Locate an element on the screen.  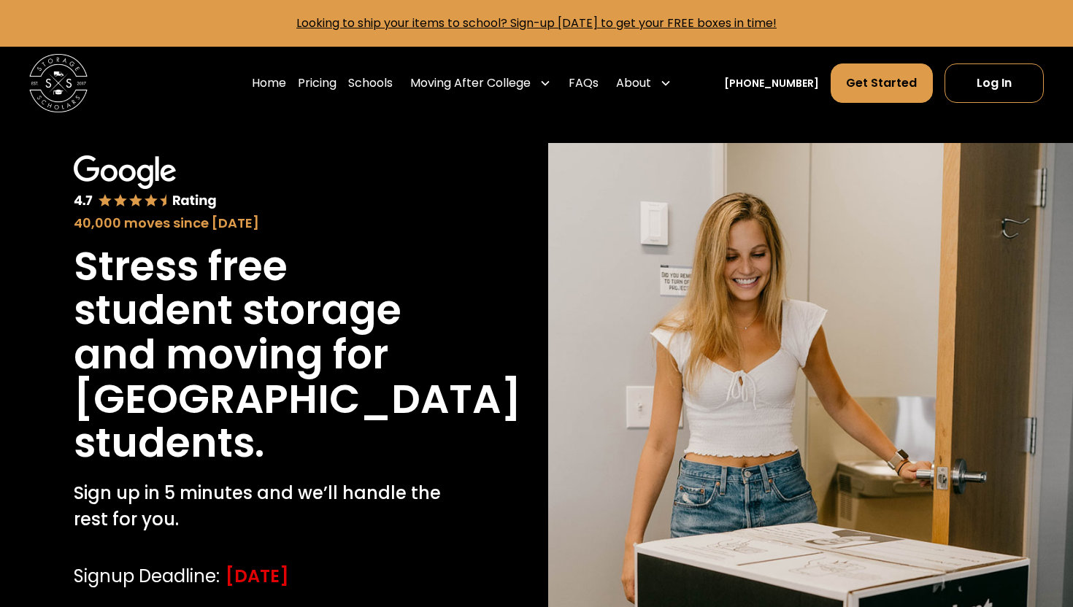
img: Storage Scholars main logo is located at coordinates (58, 83).